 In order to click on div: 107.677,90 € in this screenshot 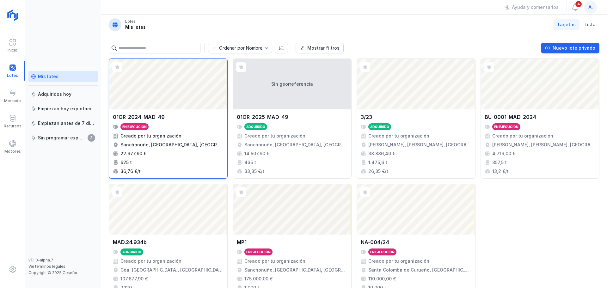, I will do `click(134, 279)`.